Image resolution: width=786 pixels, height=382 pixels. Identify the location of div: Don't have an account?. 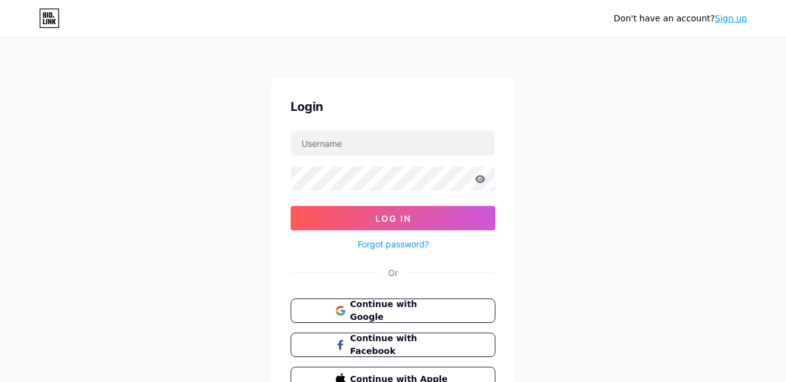
(680, 18).